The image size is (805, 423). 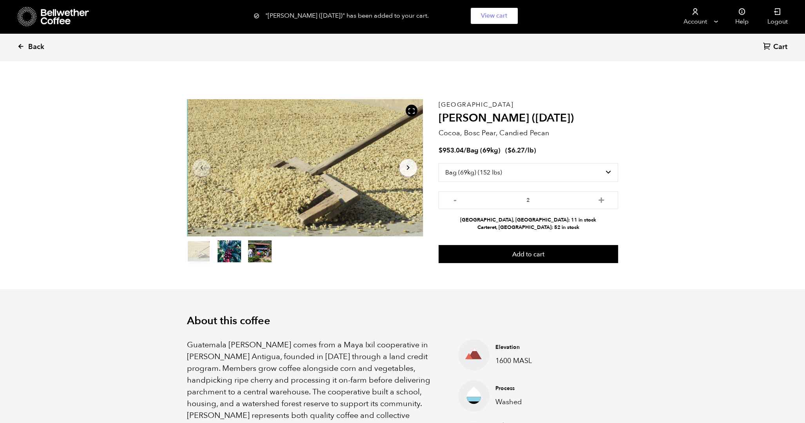 What do you see at coordinates (483, 150) in the screenshot?
I see `span: Bag (69kg)` at bounding box center [483, 150].